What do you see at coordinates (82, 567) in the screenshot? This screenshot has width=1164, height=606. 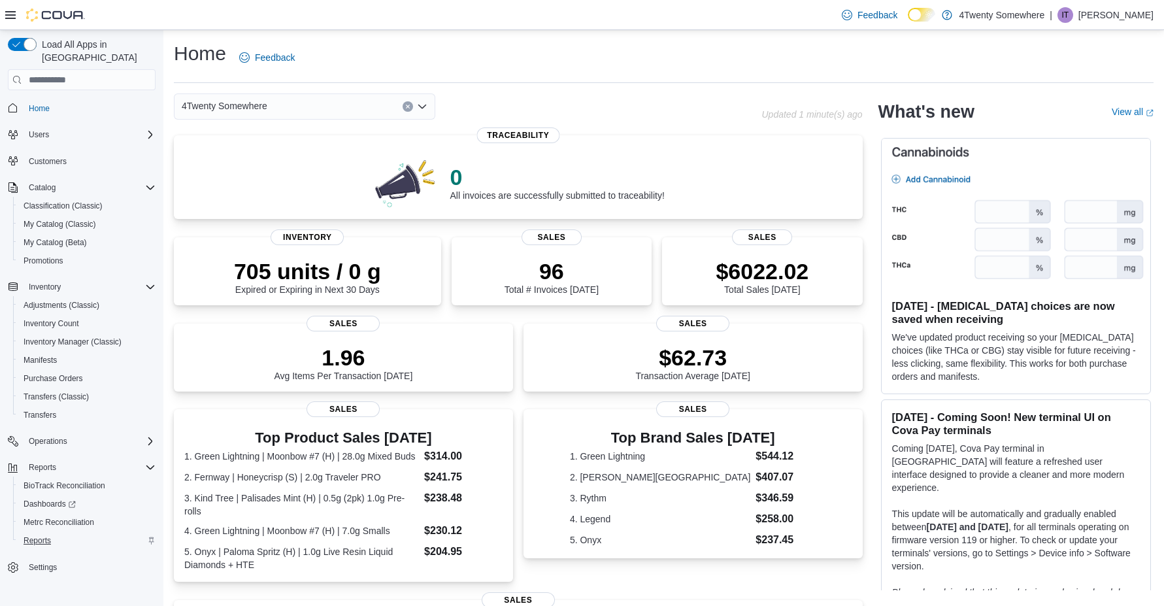 I see `button: Settings` at bounding box center [82, 567].